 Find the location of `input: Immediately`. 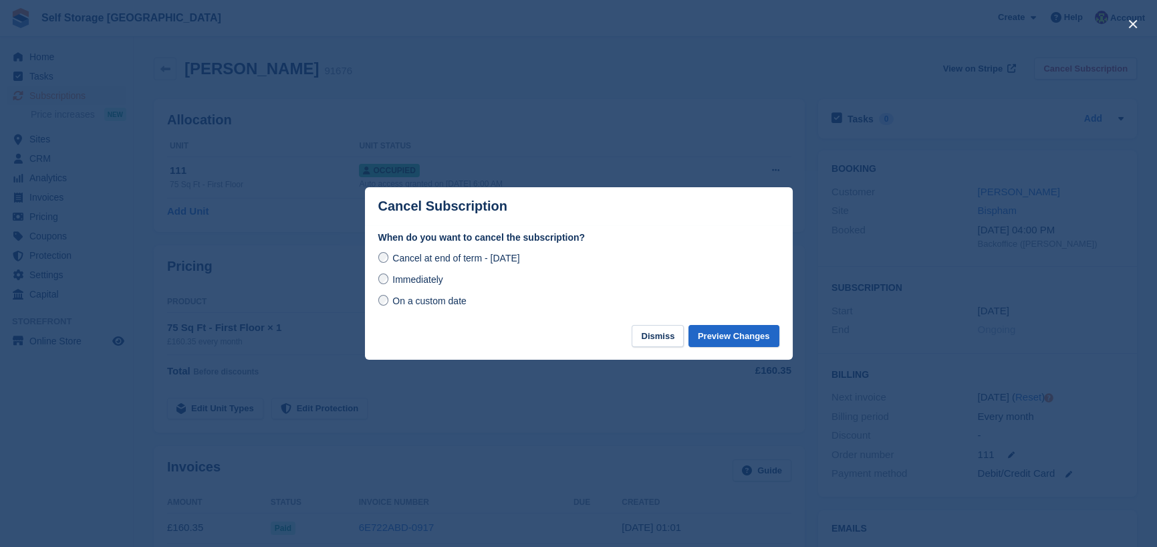

input: Immediately is located at coordinates (384, 279).